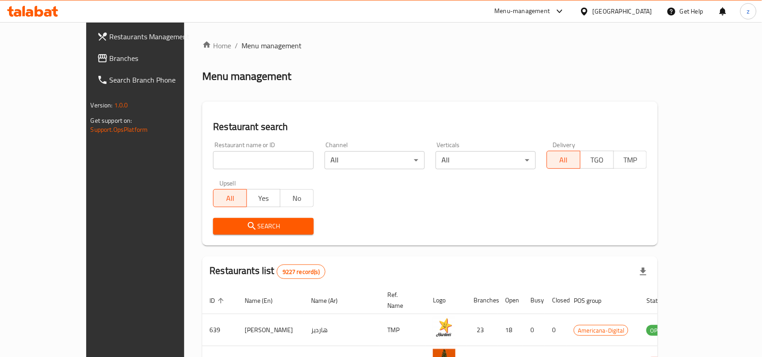  Describe the element at coordinates (482, 330) in the screenshot. I see `td: 23` at that location.